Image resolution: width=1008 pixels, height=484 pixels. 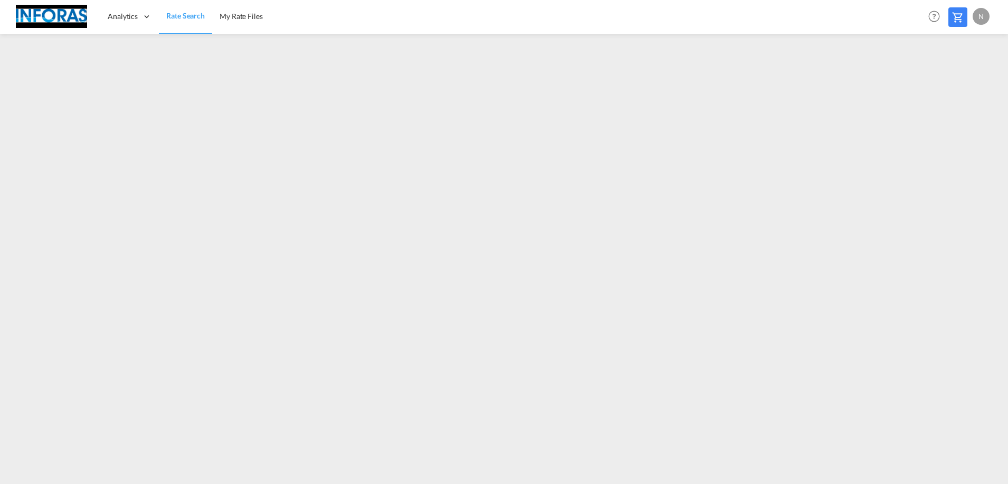 I want to click on img: eff75c7098ee11eeb65dd1c63e392380.jpg, so click(x=51, y=16).